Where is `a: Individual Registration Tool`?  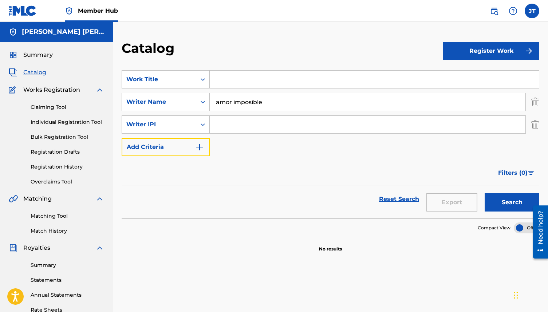
a: Individual Registration Tool is located at coordinates (67, 122).